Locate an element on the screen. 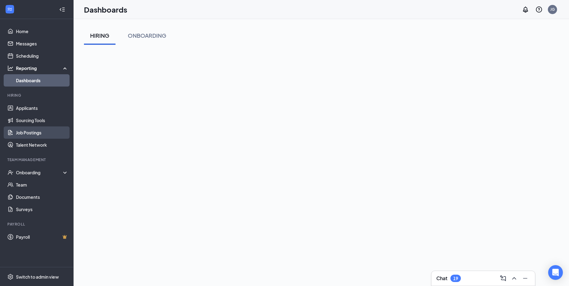 Image resolution: width=569 pixels, height=286 pixels. svg: QuestionInfo is located at coordinates (539, 10).